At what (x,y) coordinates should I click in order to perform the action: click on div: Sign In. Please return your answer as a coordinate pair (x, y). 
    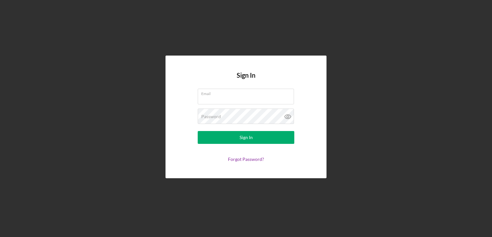
    Looking at the image, I should click on (246, 138).